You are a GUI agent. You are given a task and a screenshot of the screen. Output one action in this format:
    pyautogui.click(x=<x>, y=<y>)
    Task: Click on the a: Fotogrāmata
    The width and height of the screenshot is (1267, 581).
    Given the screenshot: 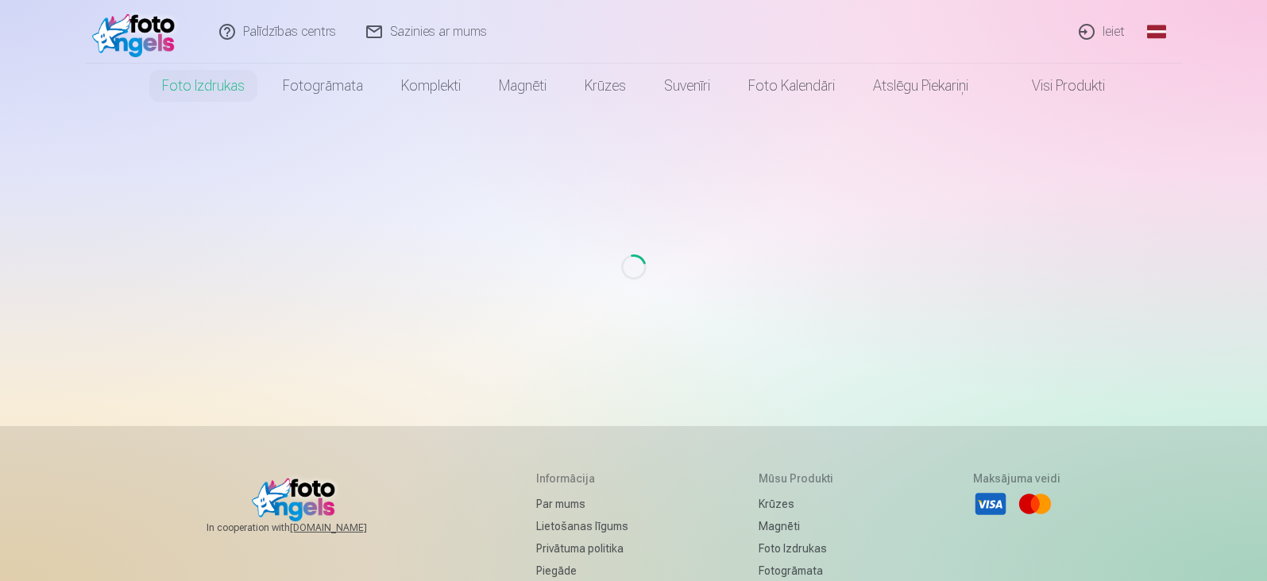 What is the action you would take?
    pyautogui.click(x=322, y=86)
    